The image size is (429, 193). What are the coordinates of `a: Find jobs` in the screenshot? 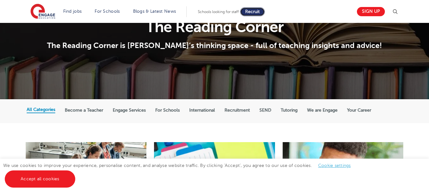 It's located at (72, 11).